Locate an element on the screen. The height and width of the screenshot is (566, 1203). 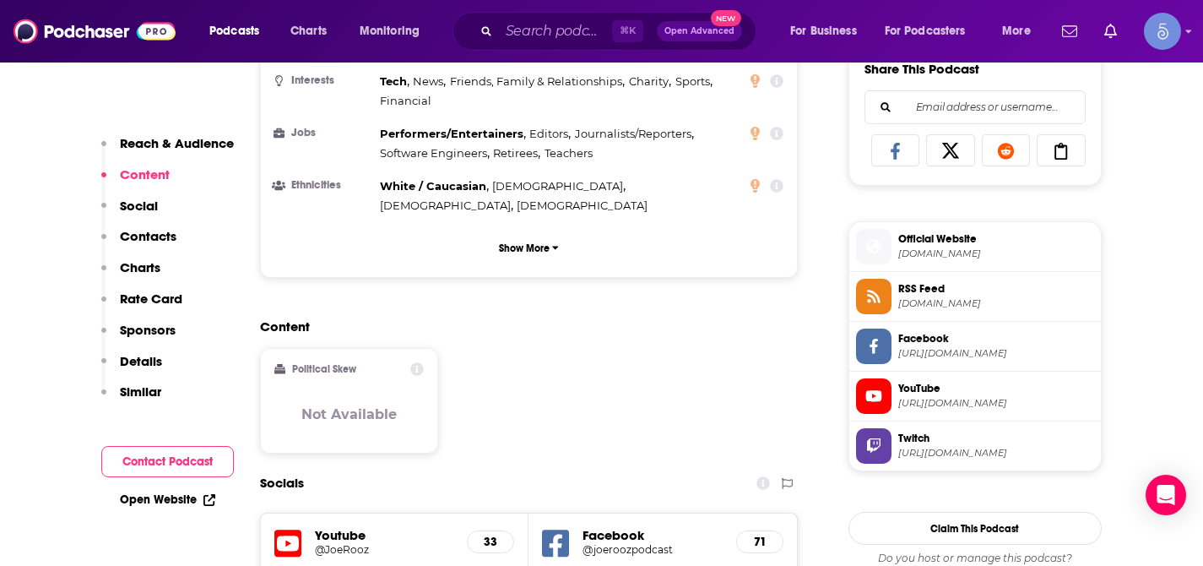
button: Details is located at coordinates (132, 368).